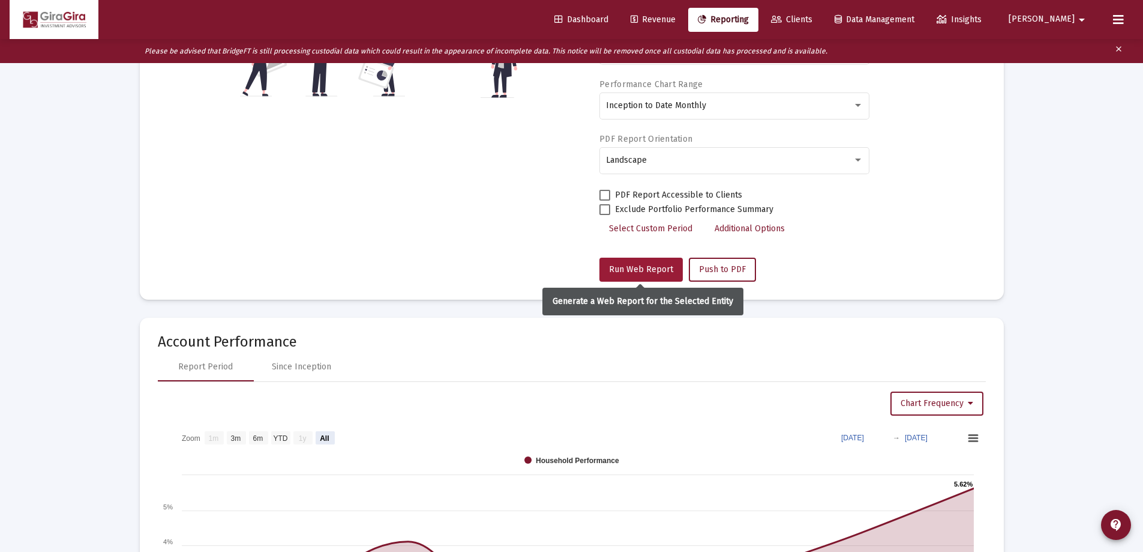  I want to click on span: Chart Frequency, so click(937, 403).